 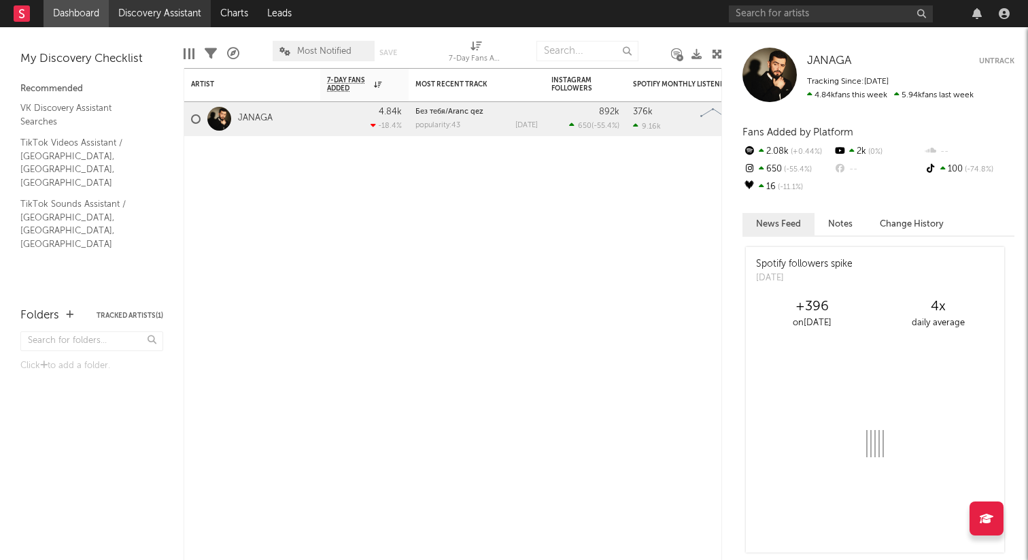 I want to click on span: 7-Day Fans Added, so click(x=349, y=84).